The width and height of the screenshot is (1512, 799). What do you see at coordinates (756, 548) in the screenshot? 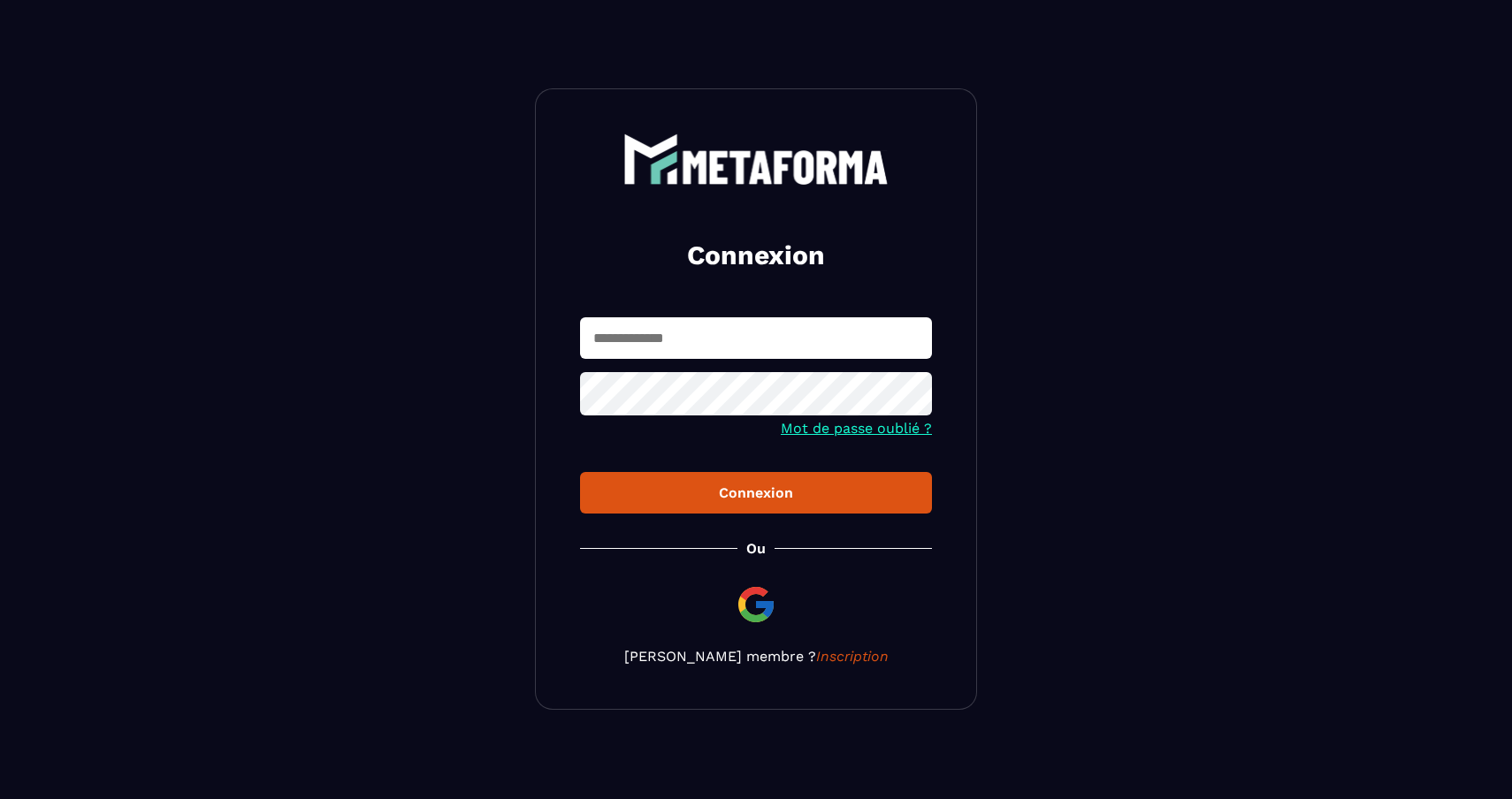
I see `p: Ou` at bounding box center [756, 548].